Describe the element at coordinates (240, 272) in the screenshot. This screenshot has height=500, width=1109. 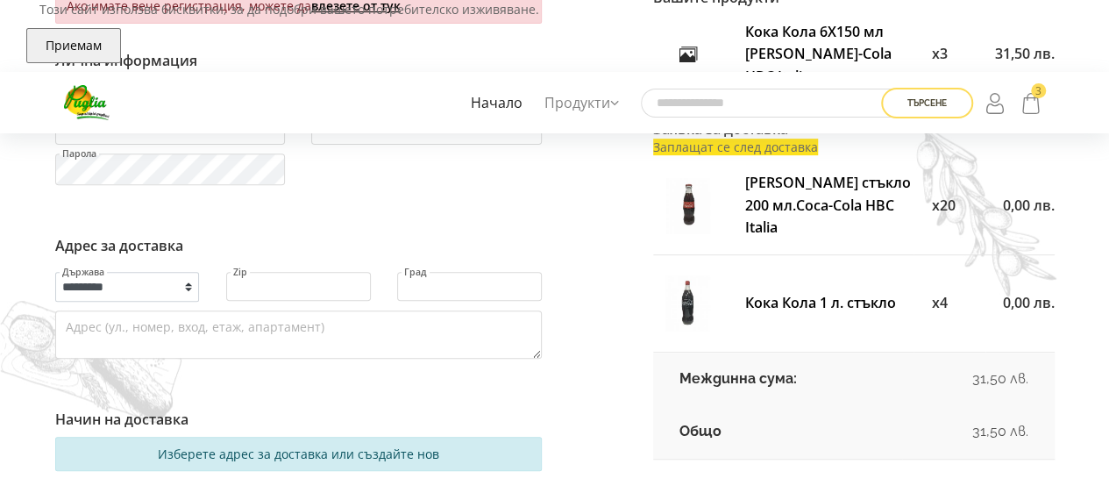
I see `label: Zip` at that location.